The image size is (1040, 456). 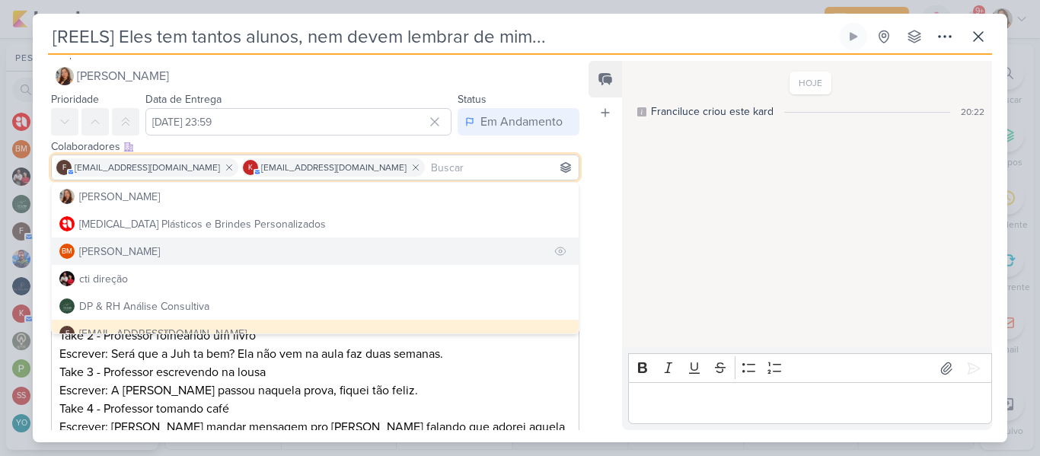 What do you see at coordinates (183, 99) in the screenshot?
I see `label: Data de Entrega` at bounding box center [183, 99].